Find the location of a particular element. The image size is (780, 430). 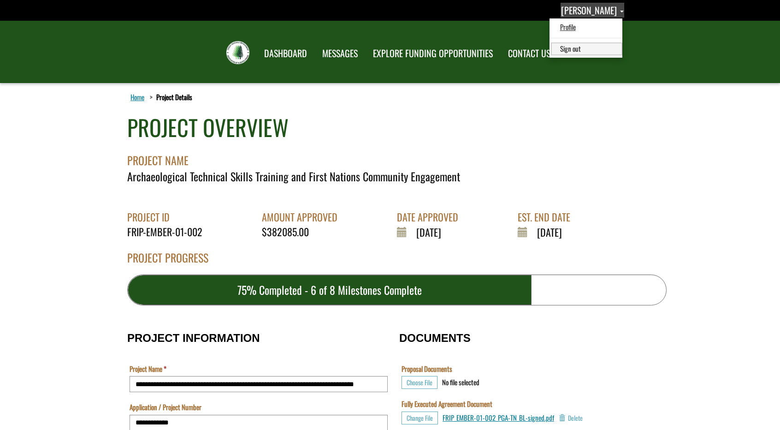

span: FRIP Final Report - Template.docx is located at coordinates (44, 47).